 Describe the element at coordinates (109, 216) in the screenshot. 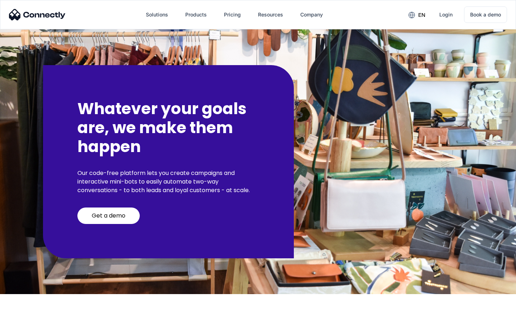

I see `a: Get a demo` at that location.